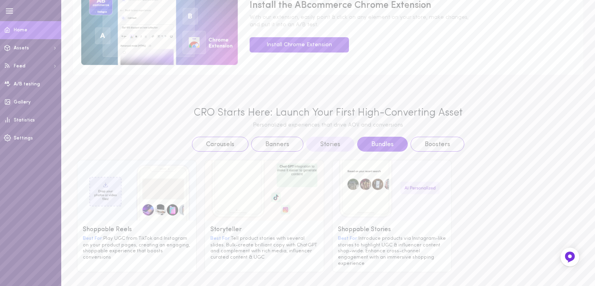 The width and height of the screenshot is (595, 286). Describe the element at coordinates (382, 144) in the screenshot. I see `button: Bundles` at that location.